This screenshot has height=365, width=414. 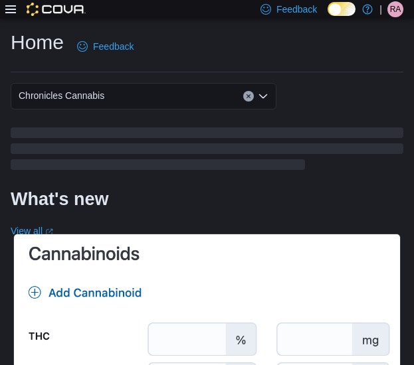 I want to click on input: Dark Mode, so click(x=341, y=9).